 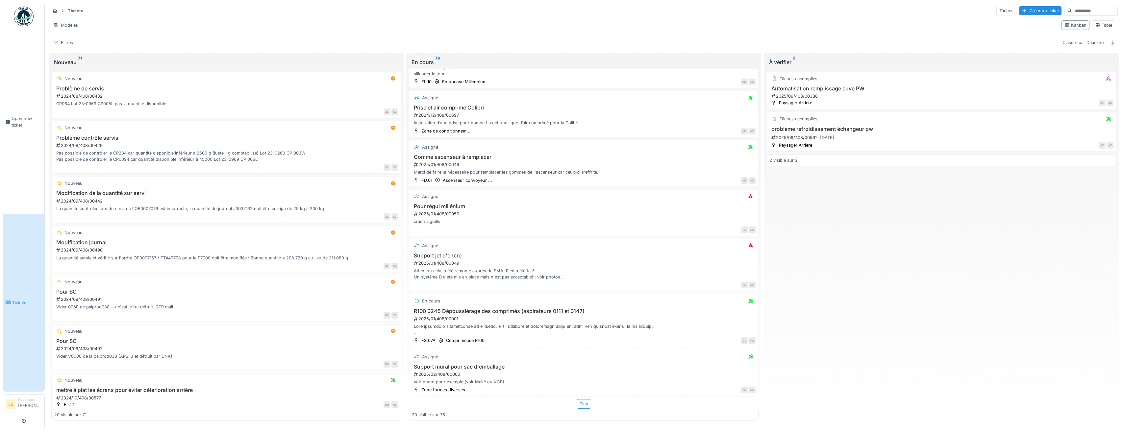 What do you see at coordinates (226, 242) in the screenshot?
I see `h3: Modification journal` at bounding box center [226, 242].